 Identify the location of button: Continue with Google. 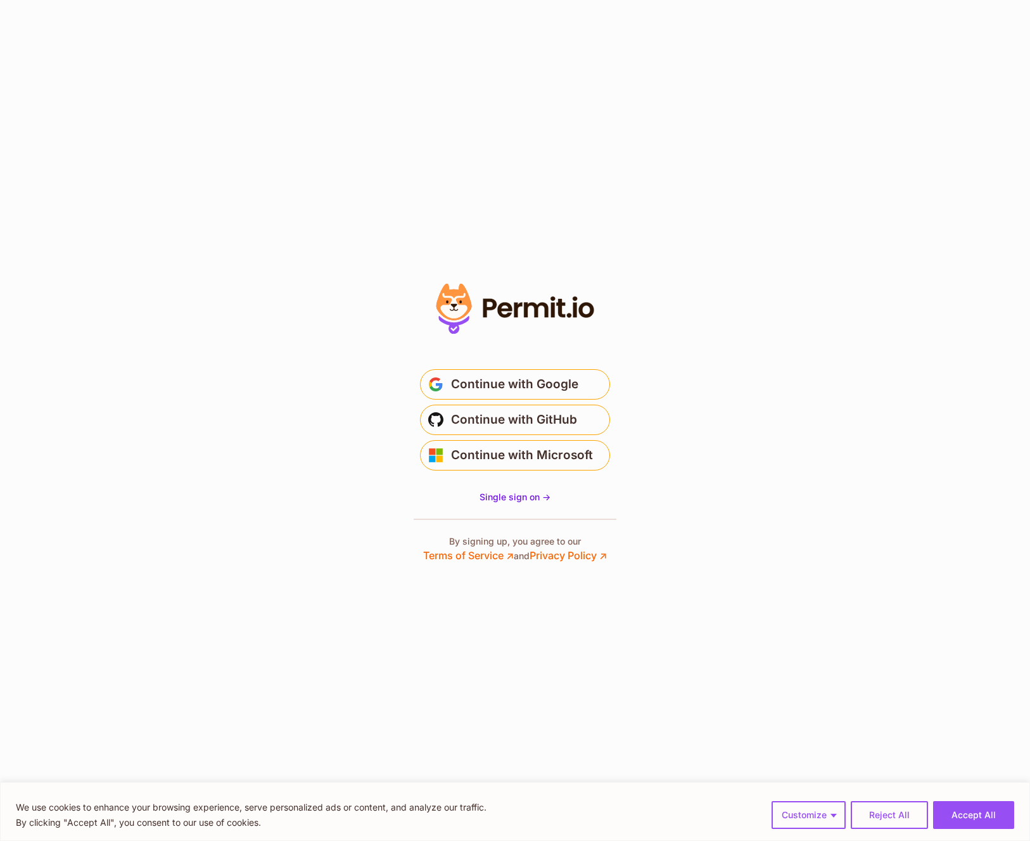
(515, 385).